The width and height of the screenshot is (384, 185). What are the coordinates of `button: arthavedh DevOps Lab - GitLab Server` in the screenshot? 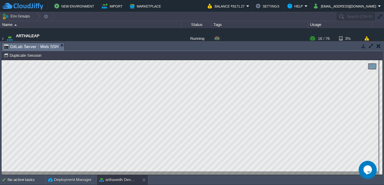 It's located at (118, 180).